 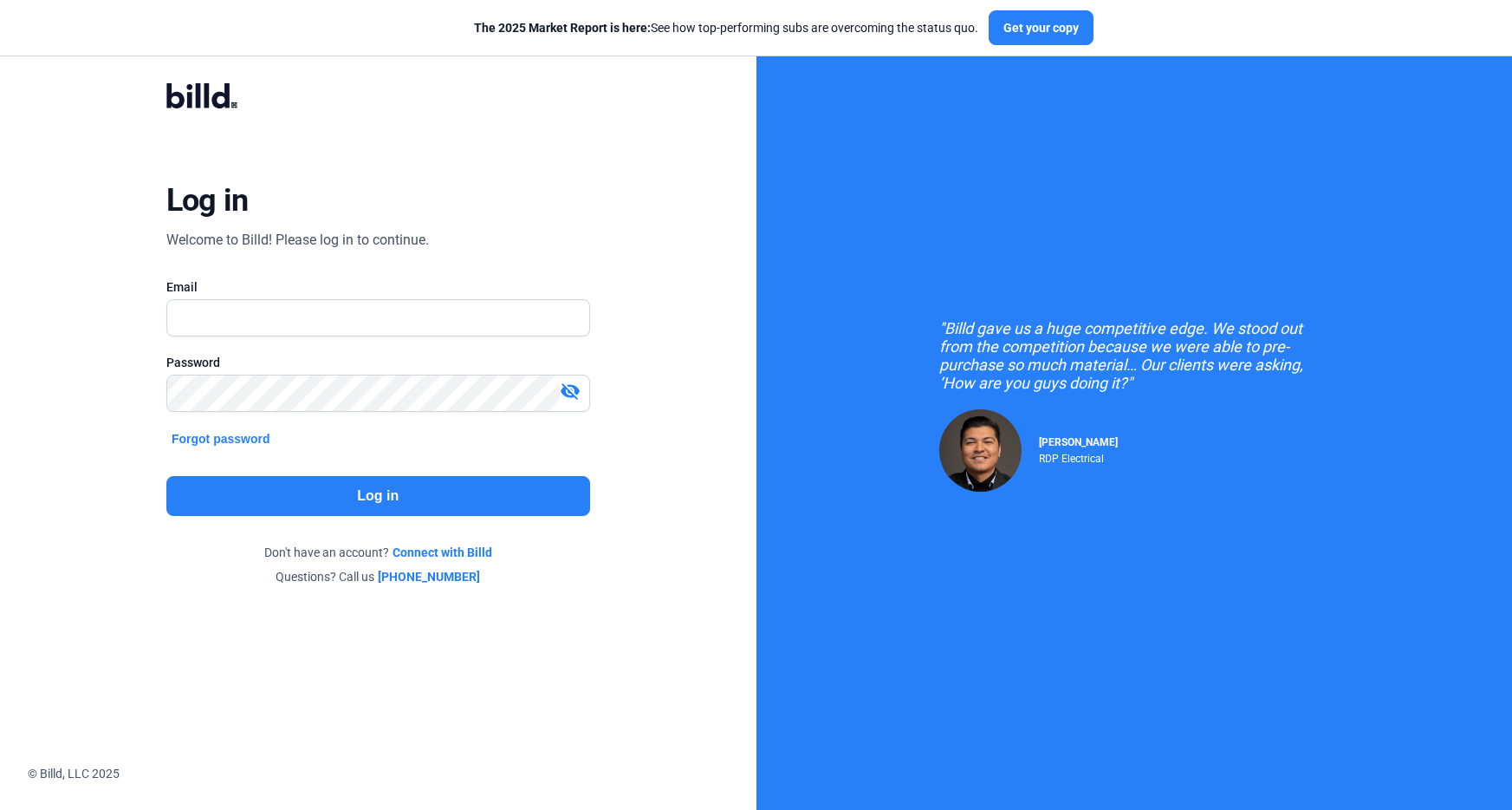 What do you see at coordinates (1040, 28) in the screenshot?
I see `button: Get your copy` at bounding box center [1040, 28].